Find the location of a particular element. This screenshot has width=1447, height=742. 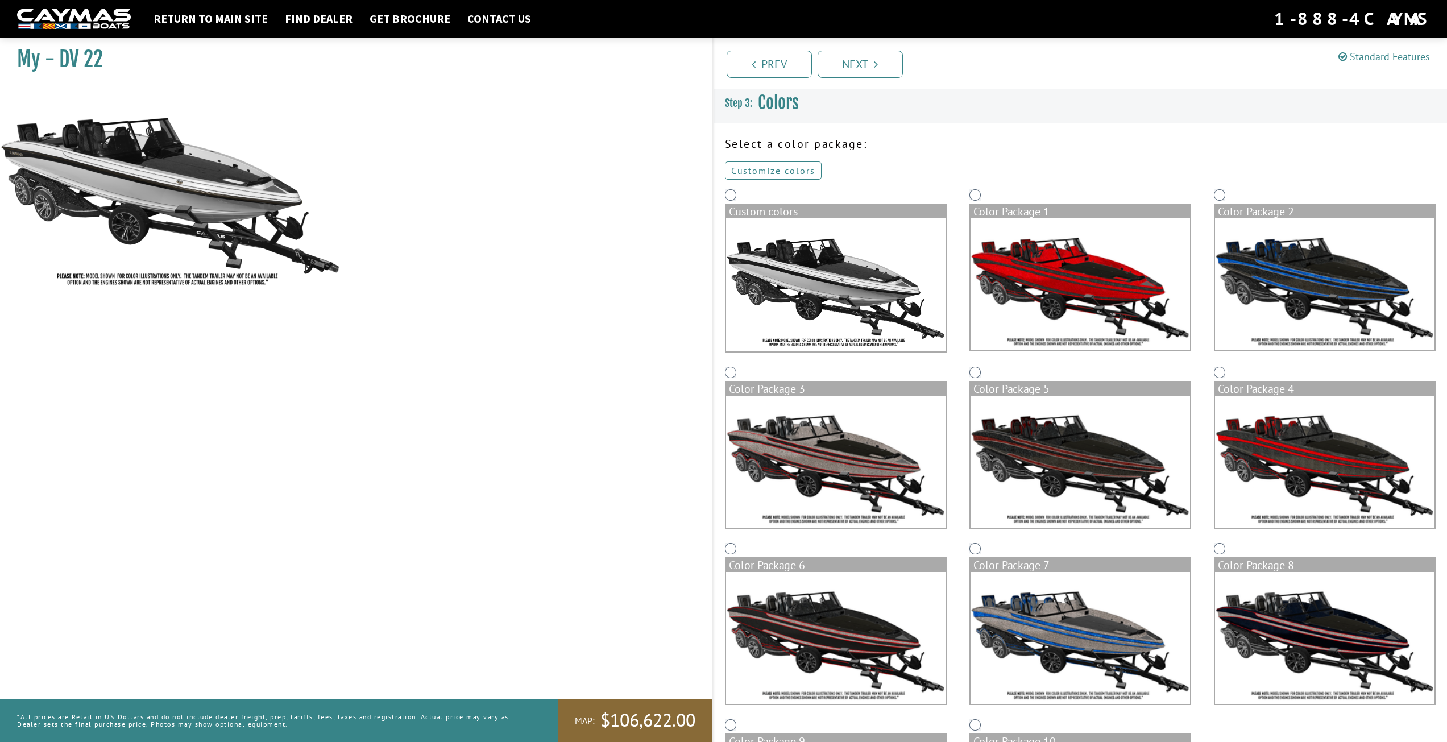

img: color_package_367.png is located at coordinates (836, 638).